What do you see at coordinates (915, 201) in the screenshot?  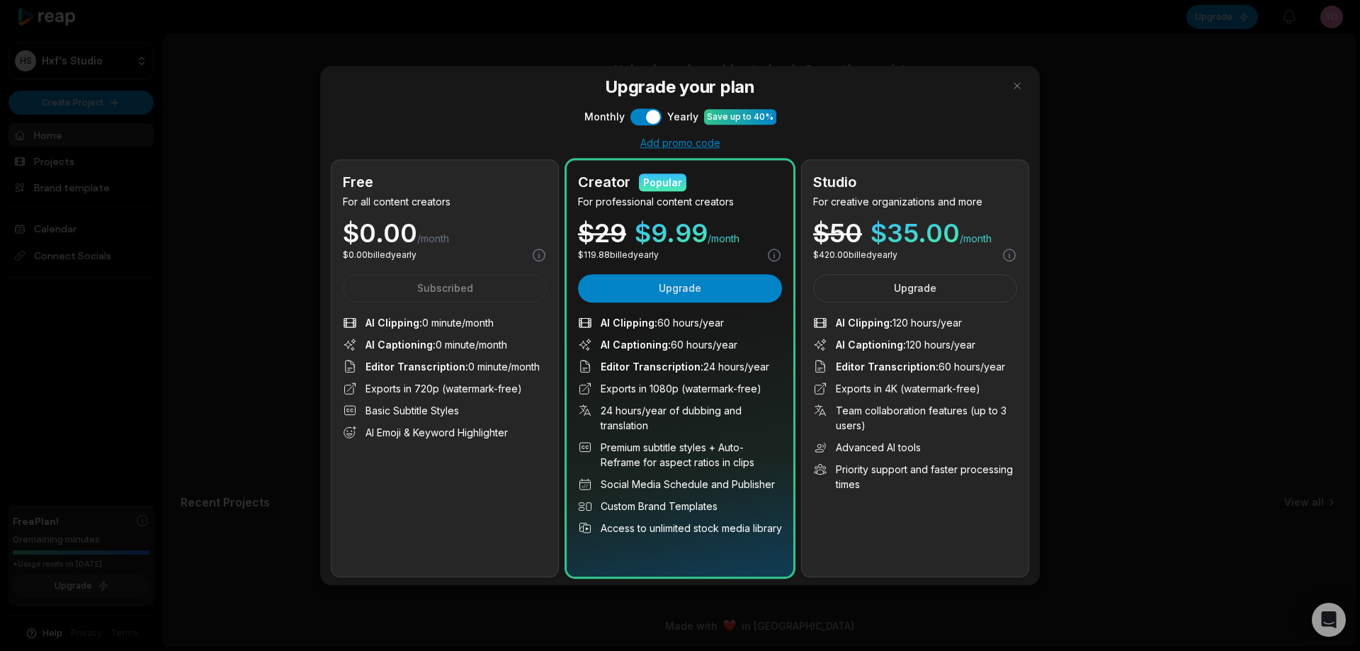 I see `p: For creative organizations and more` at bounding box center [915, 201].